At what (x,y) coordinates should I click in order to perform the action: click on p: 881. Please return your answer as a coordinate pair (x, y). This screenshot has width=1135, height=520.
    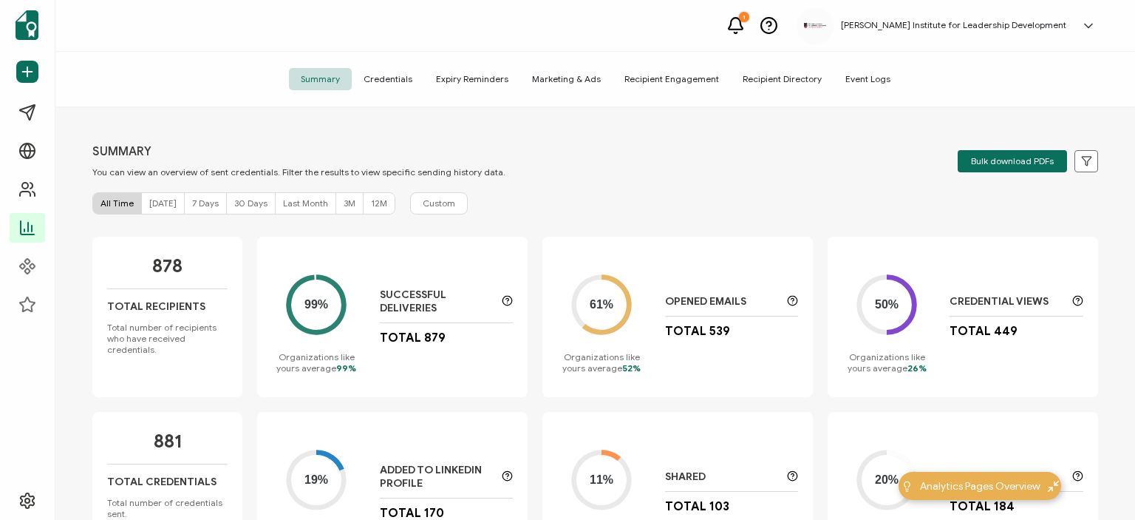
    Looking at the image, I should click on (168, 441).